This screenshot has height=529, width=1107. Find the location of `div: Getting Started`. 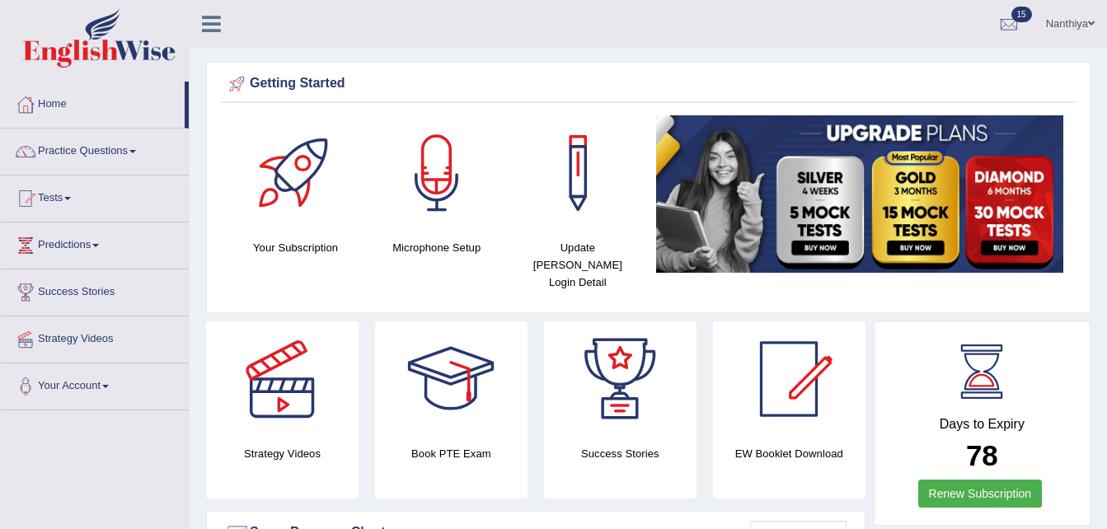

div: Getting Started is located at coordinates (648, 84).